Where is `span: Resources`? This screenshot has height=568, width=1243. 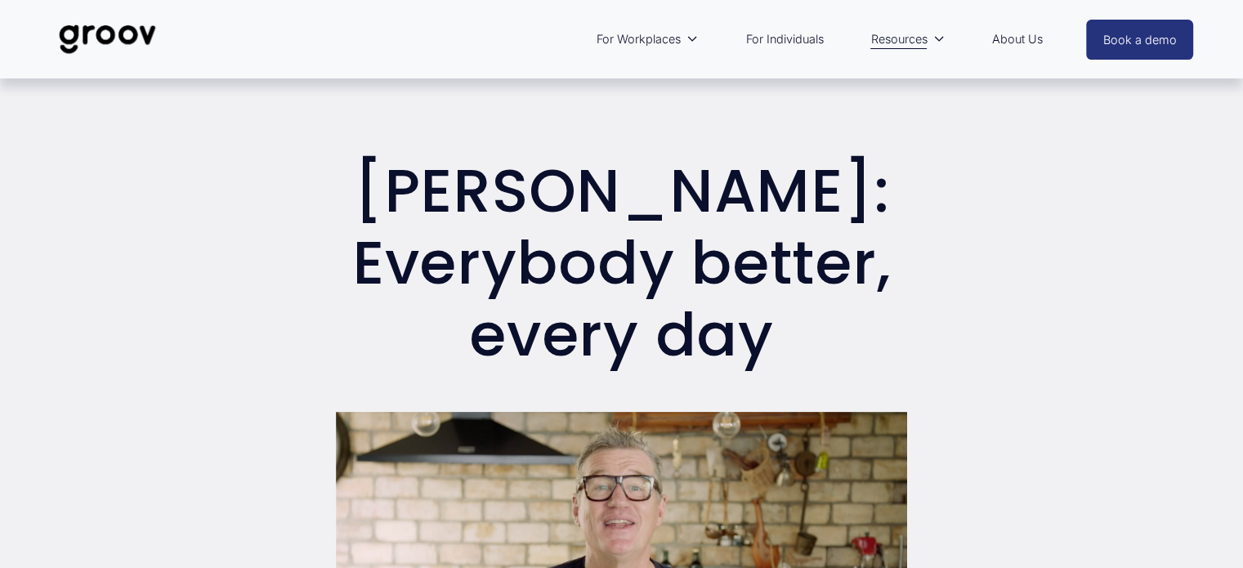
span: Resources is located at coordinates (898, 39).